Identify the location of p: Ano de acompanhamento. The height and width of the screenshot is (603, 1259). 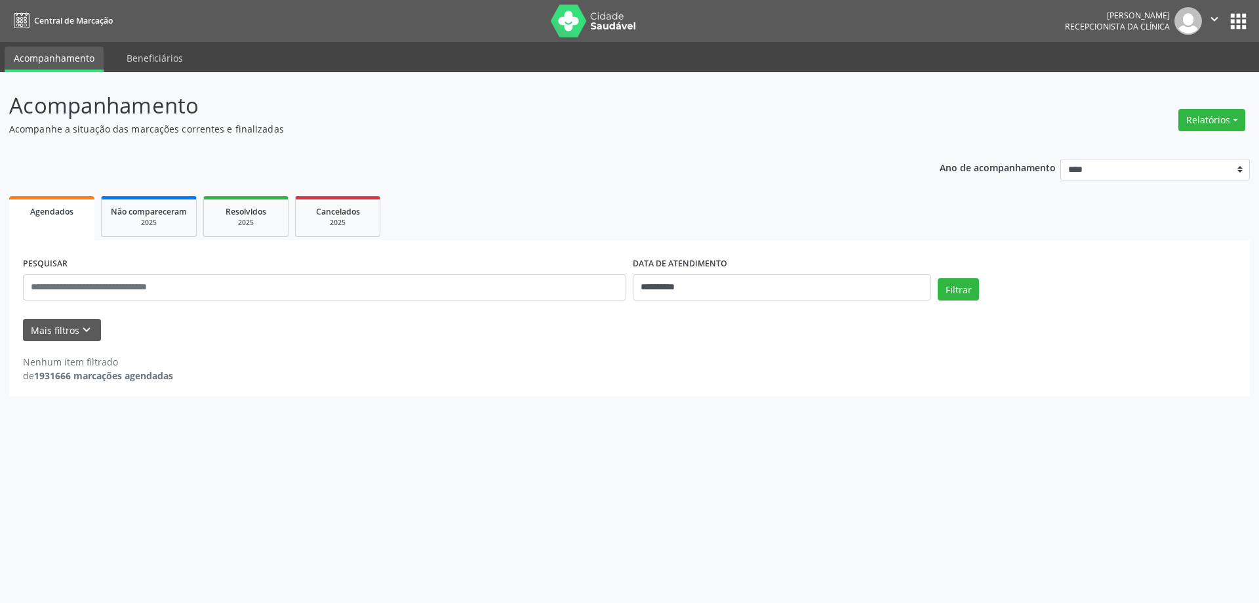
(998, 167).